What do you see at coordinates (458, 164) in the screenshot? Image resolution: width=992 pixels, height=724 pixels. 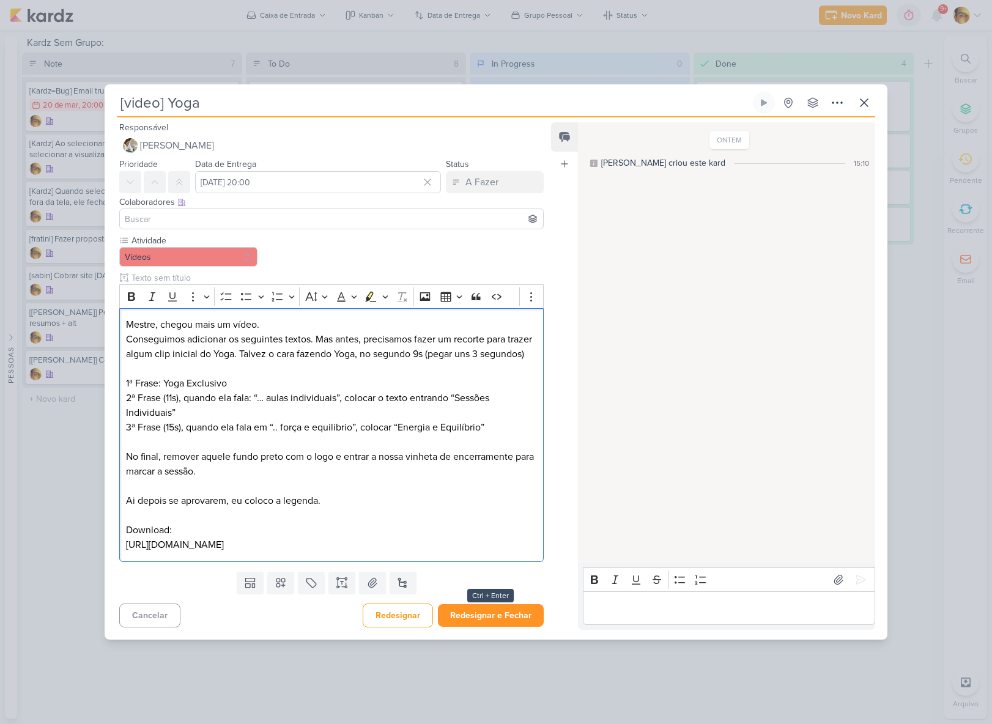 I see `label: Status` at bounding box center [458, 164].